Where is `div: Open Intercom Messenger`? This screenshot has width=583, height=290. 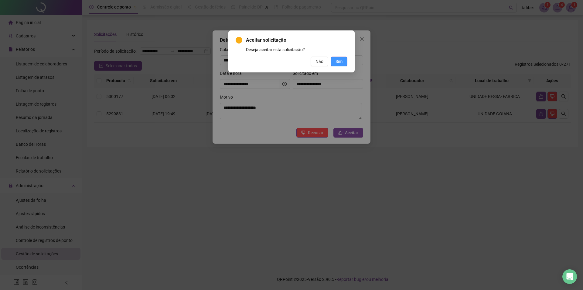 div: Open Intercom Messenger is located at coordinates (570, 276).